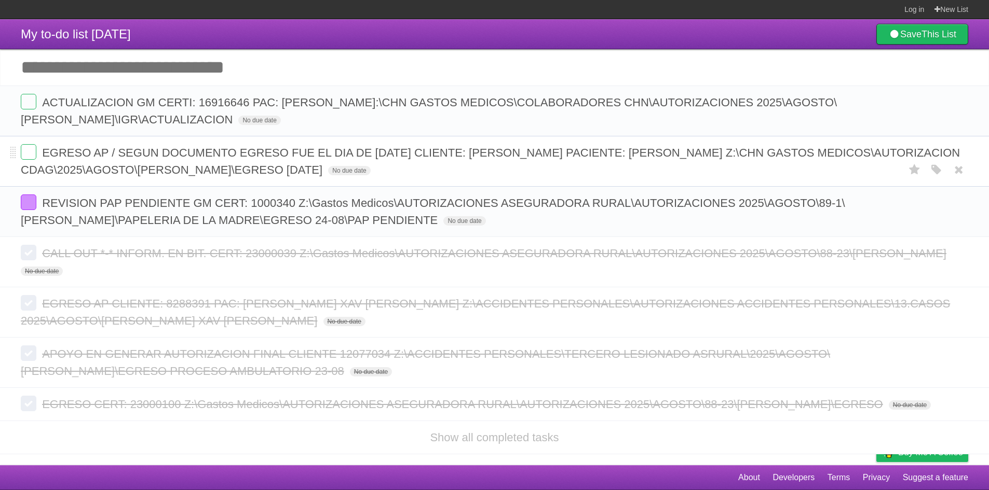  What do you see at coordinates (495, 253) in the screenshot?
I see `span: CALL OUT *-* INFORM. EN BIT. CERT: 23000039 Z:\Gastos Medicos\AUTORIZACIONES ASEGURADORA RURAL\AU...` at bounding box center [495, 253].